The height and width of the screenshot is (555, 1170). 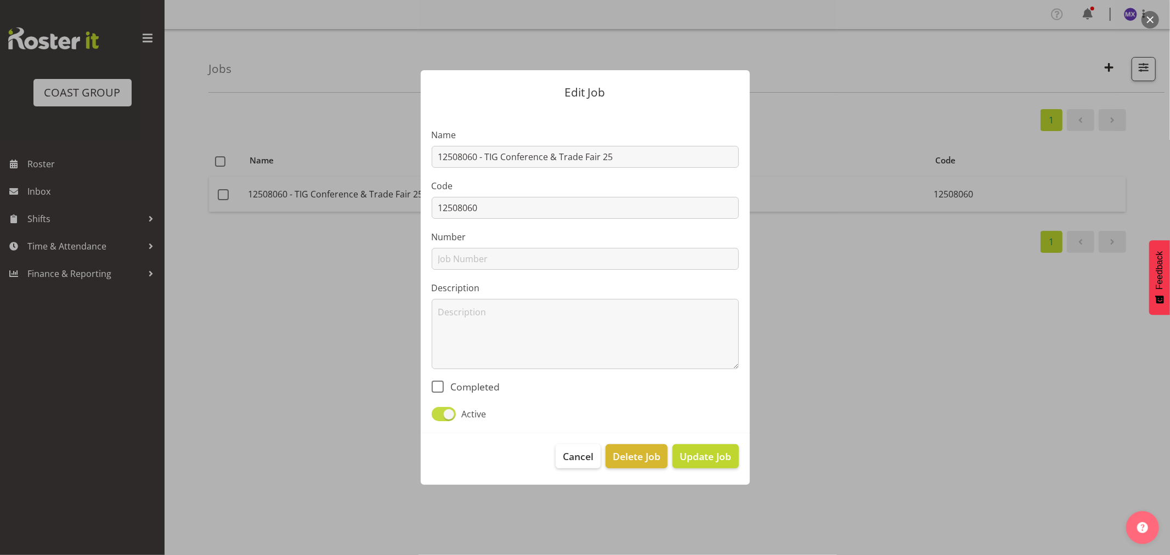 I want to click on span: Delete Job, so click(x=636, y=456).